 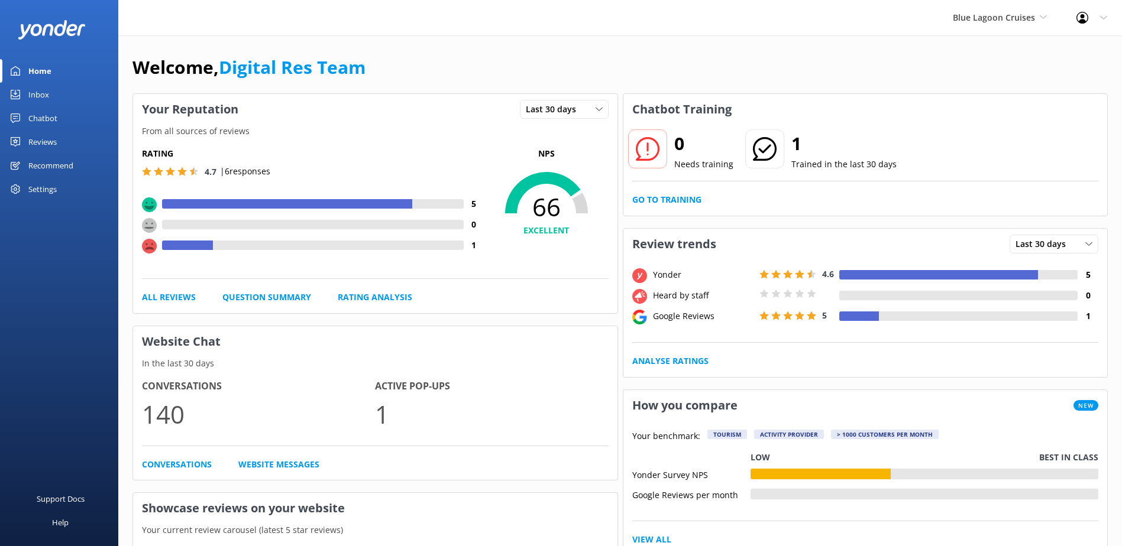 What do you see at coordinates (43, 189) in the screenshot?
I see `div: Settings` at bounding box center [43, 189].